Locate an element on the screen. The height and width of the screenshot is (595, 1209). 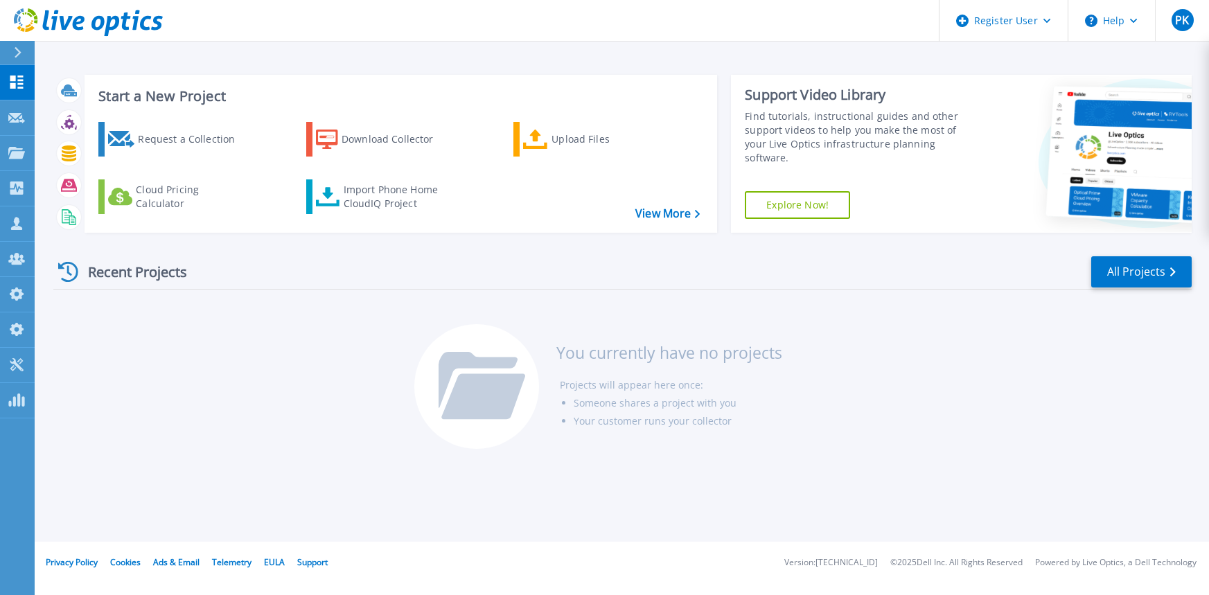
a: Request a Collection is located at coordinates (175, 139).